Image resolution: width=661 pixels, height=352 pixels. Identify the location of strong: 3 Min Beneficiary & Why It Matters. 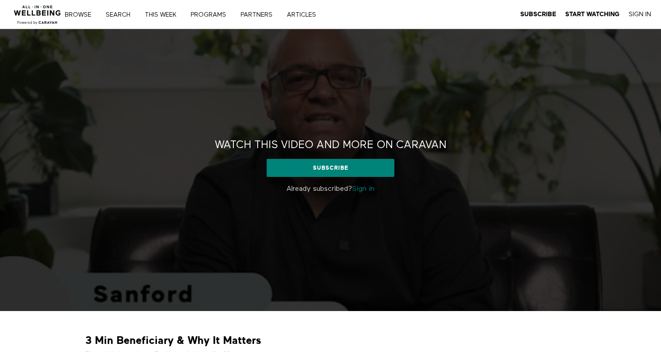
(173, 340).